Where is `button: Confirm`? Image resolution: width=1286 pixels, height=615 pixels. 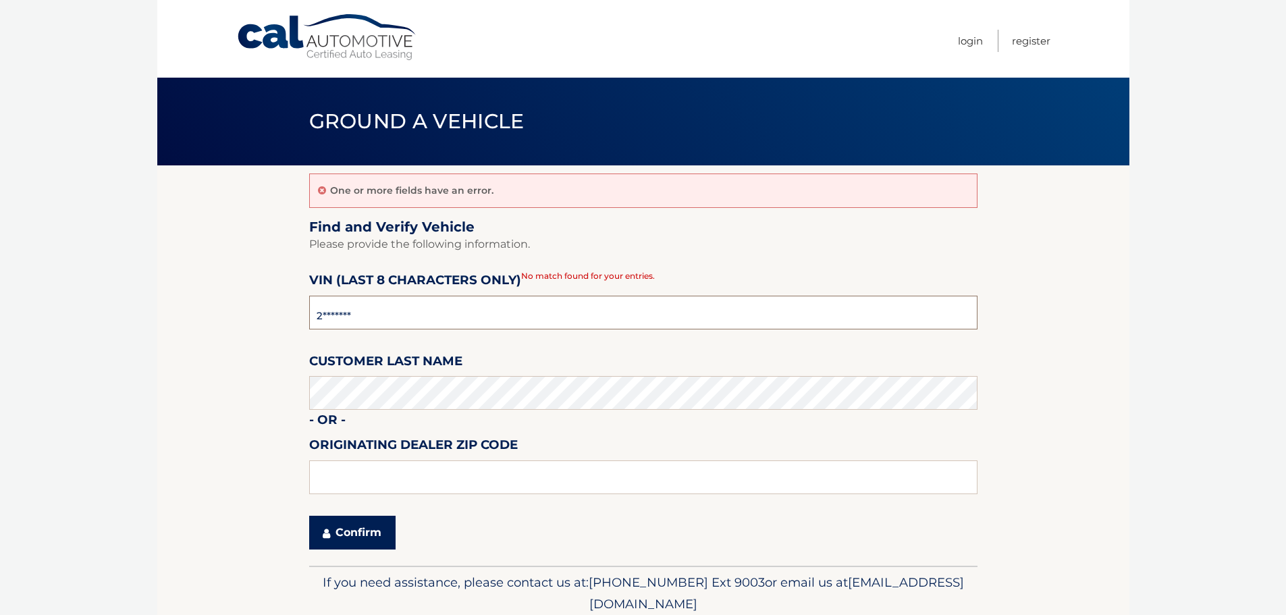 button: Confirm is located at coordinates (352, 533).